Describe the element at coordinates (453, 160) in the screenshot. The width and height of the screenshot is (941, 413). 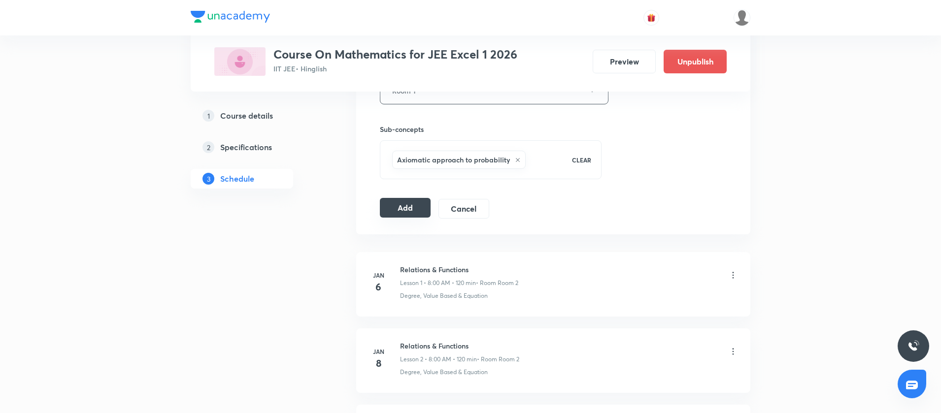
I see `h6: Axiomatic approach to probability` at that location.